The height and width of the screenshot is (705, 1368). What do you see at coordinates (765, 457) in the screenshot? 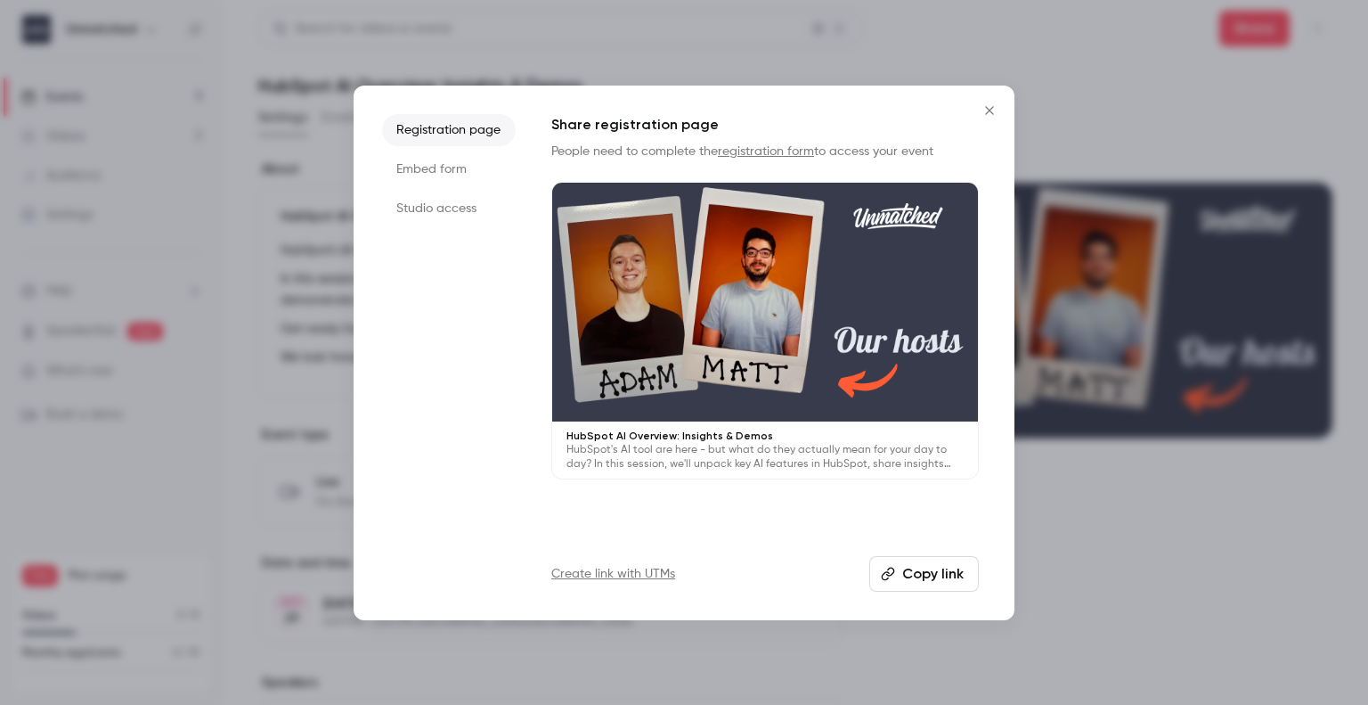
I see `p: HubSpot's AI tool are here - but what do they actually mean for your day to day? In this session,...` at bounding box center [765, 457].